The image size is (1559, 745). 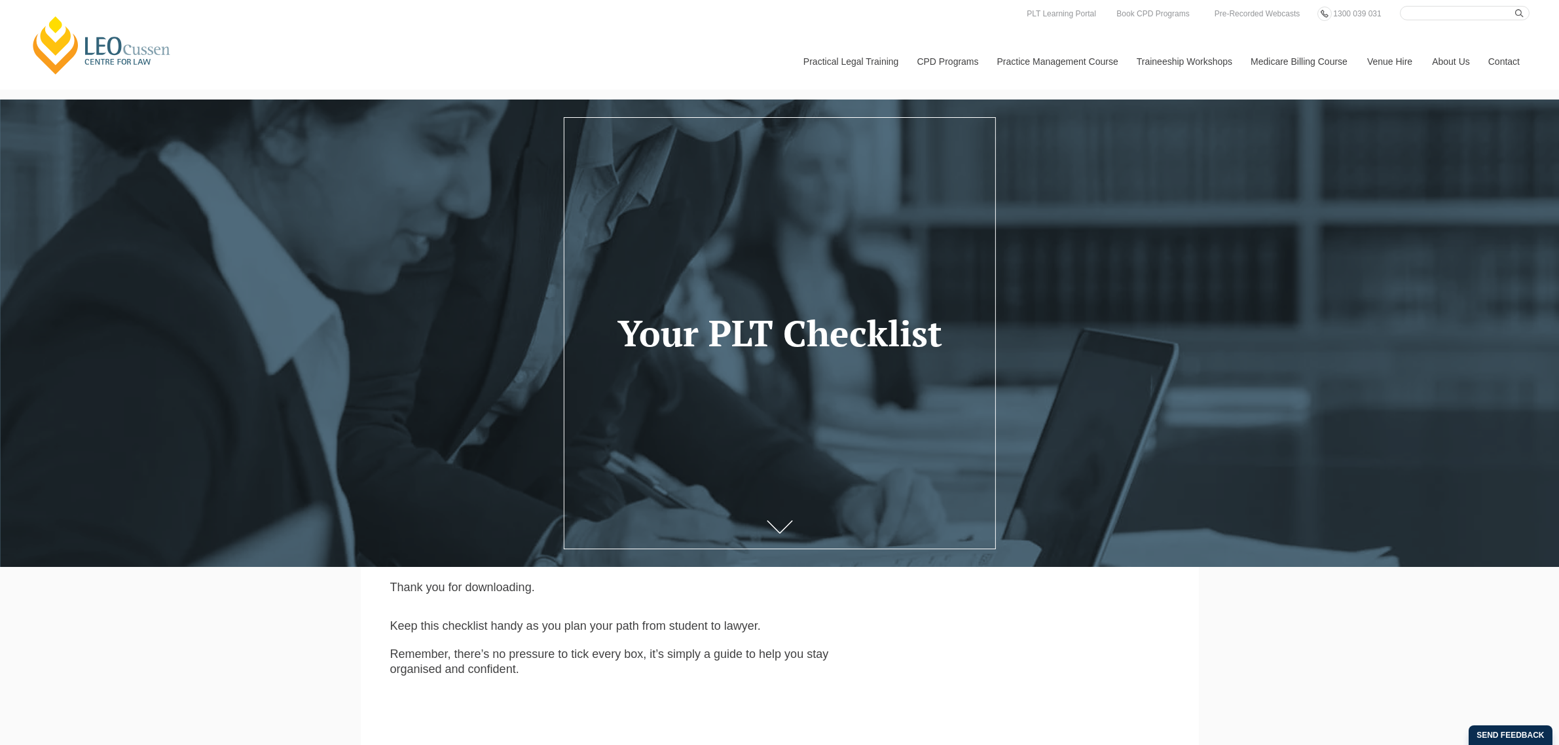 I want to click on a: Pre-Recorded Webcasts, so click(x=1257, y=14).